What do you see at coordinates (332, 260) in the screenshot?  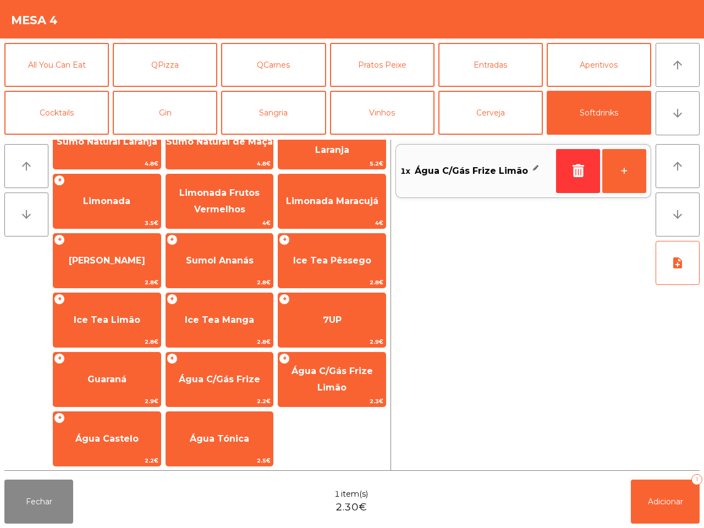 I see `span: Ice Tea Pêssego` at bounding box center [332, 260].